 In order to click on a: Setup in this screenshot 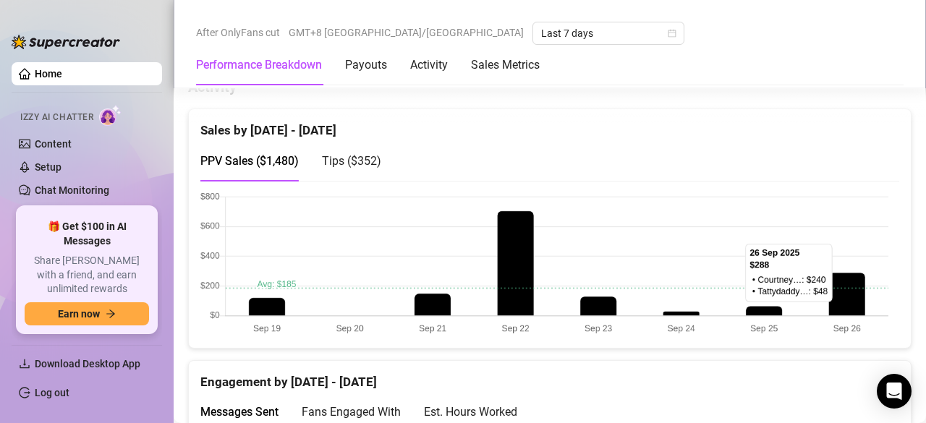, I will do `click(48, 167)`.